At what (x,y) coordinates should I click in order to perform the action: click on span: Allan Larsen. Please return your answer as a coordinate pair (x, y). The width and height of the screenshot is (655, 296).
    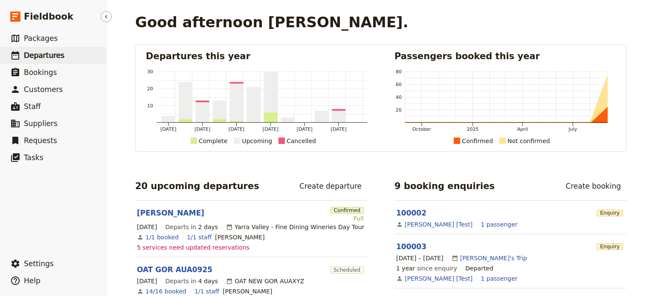
    Looking at the image, I should click on (247, 291).